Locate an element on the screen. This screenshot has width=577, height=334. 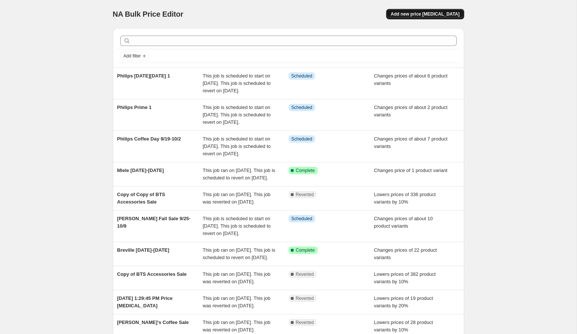
span: Changes price of 1 product variant is located at coordinates (411, 170).